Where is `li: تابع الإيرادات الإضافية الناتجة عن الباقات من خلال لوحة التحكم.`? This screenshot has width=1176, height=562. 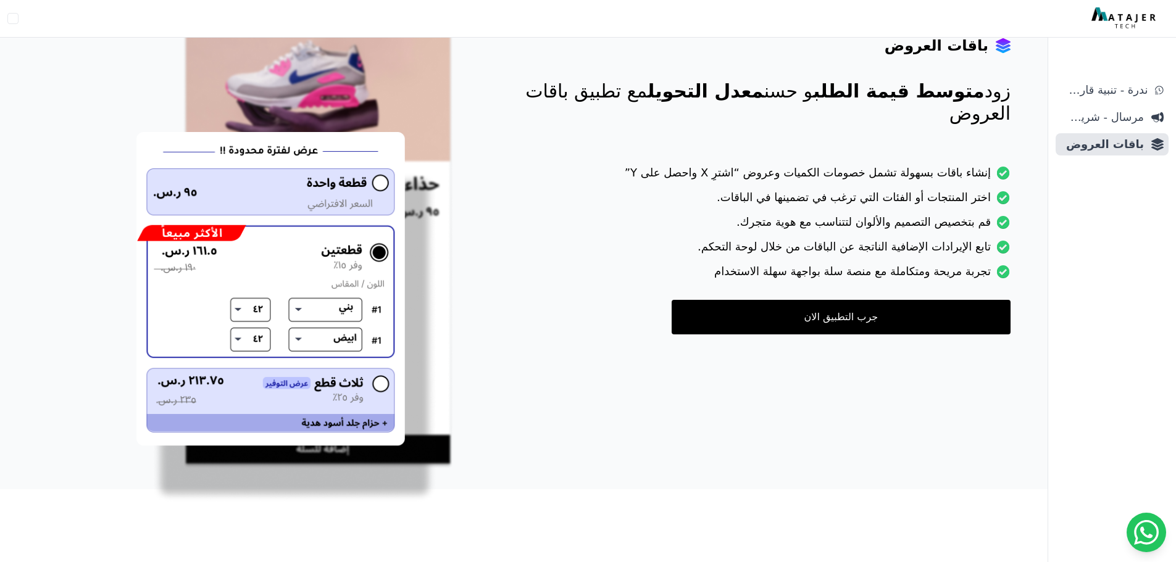
li: تابع الإيرادات الإضافية الناتجة عن الباقات من خلال لوحة التحكم. is located at coordinates (817, 251).